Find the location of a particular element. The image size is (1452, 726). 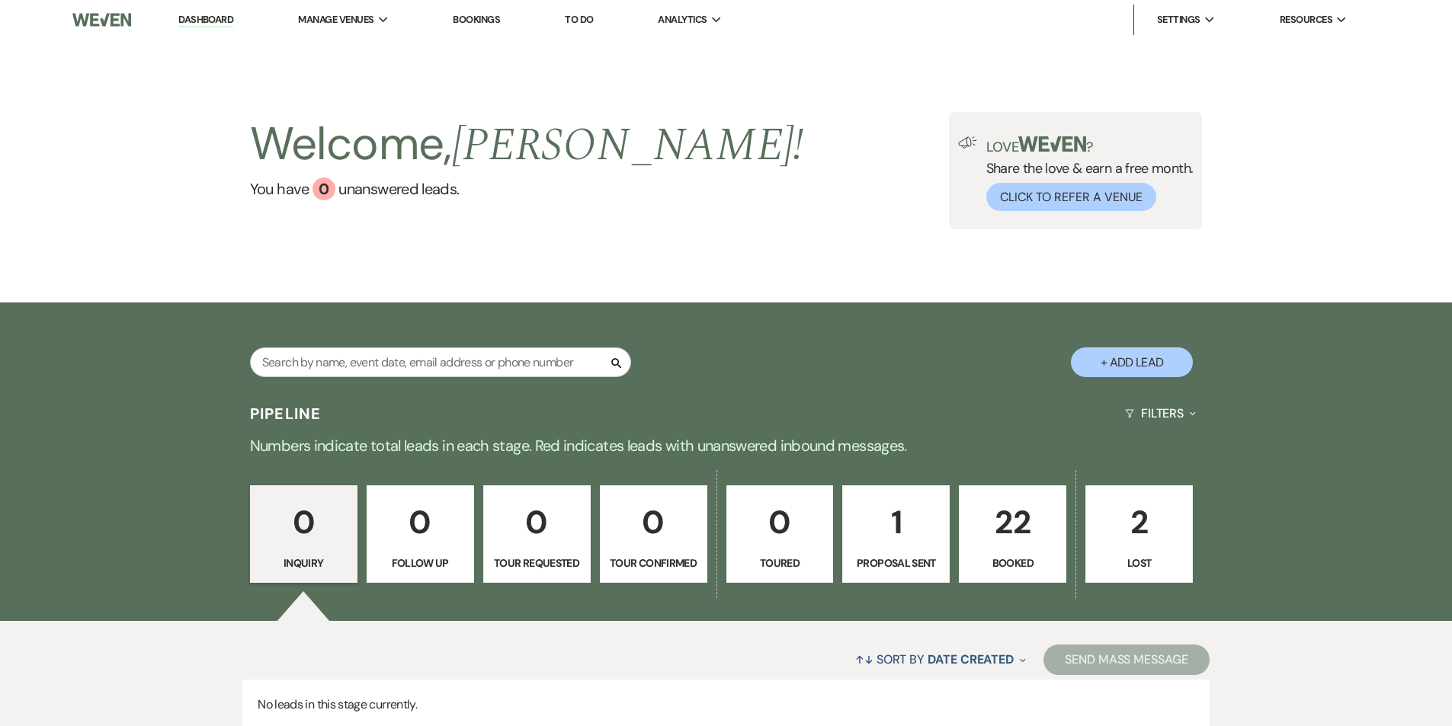

button: + Add Lead is located at coordinates (1131, 362).